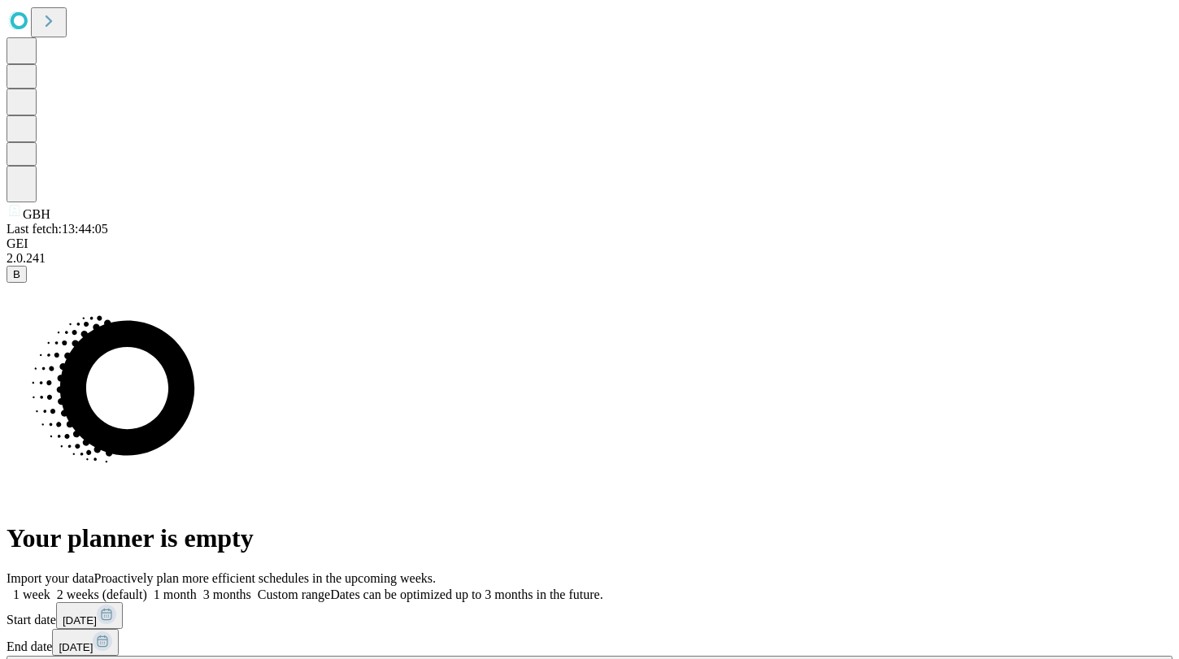  What do you see at coordinates (16, 274) in the screenshot?
I see `span: B` at bounding box center [16, 274].